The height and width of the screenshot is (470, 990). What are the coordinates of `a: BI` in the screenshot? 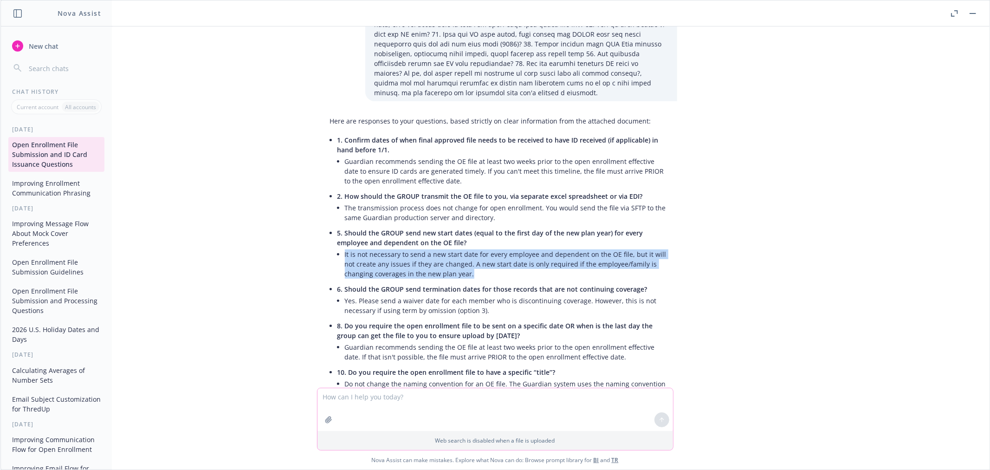 It's located at (597, 460).